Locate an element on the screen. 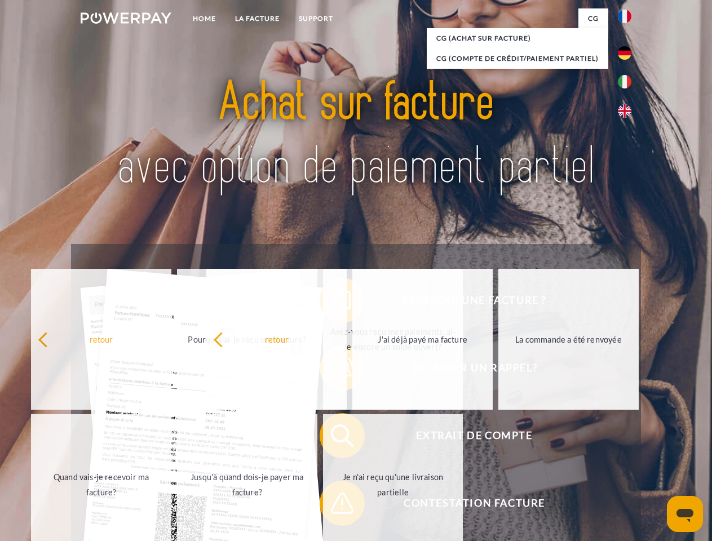 This screenshot has width=712, height=541. div: La commande a été renvoyée is located at coordinates (568, 339).